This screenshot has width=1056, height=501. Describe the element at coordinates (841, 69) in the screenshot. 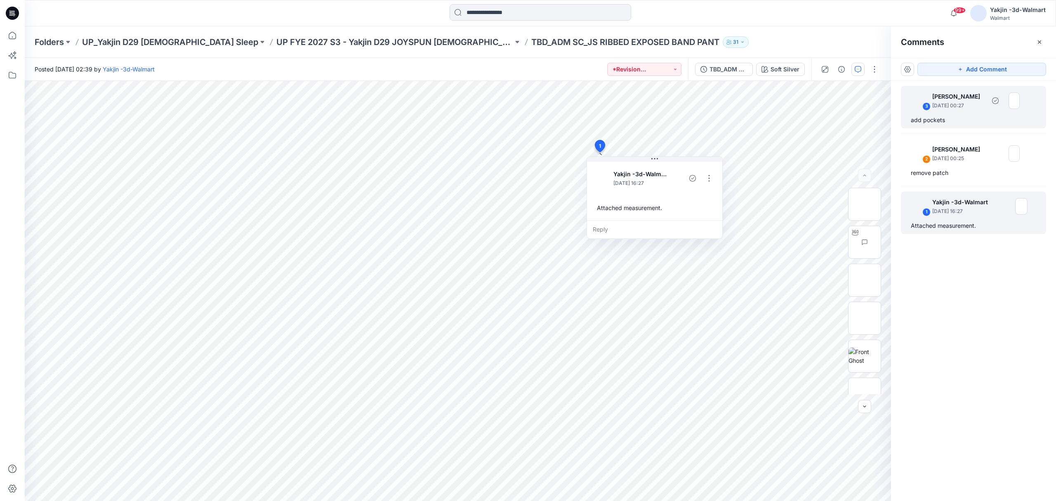

I see `button: Details` at that location.